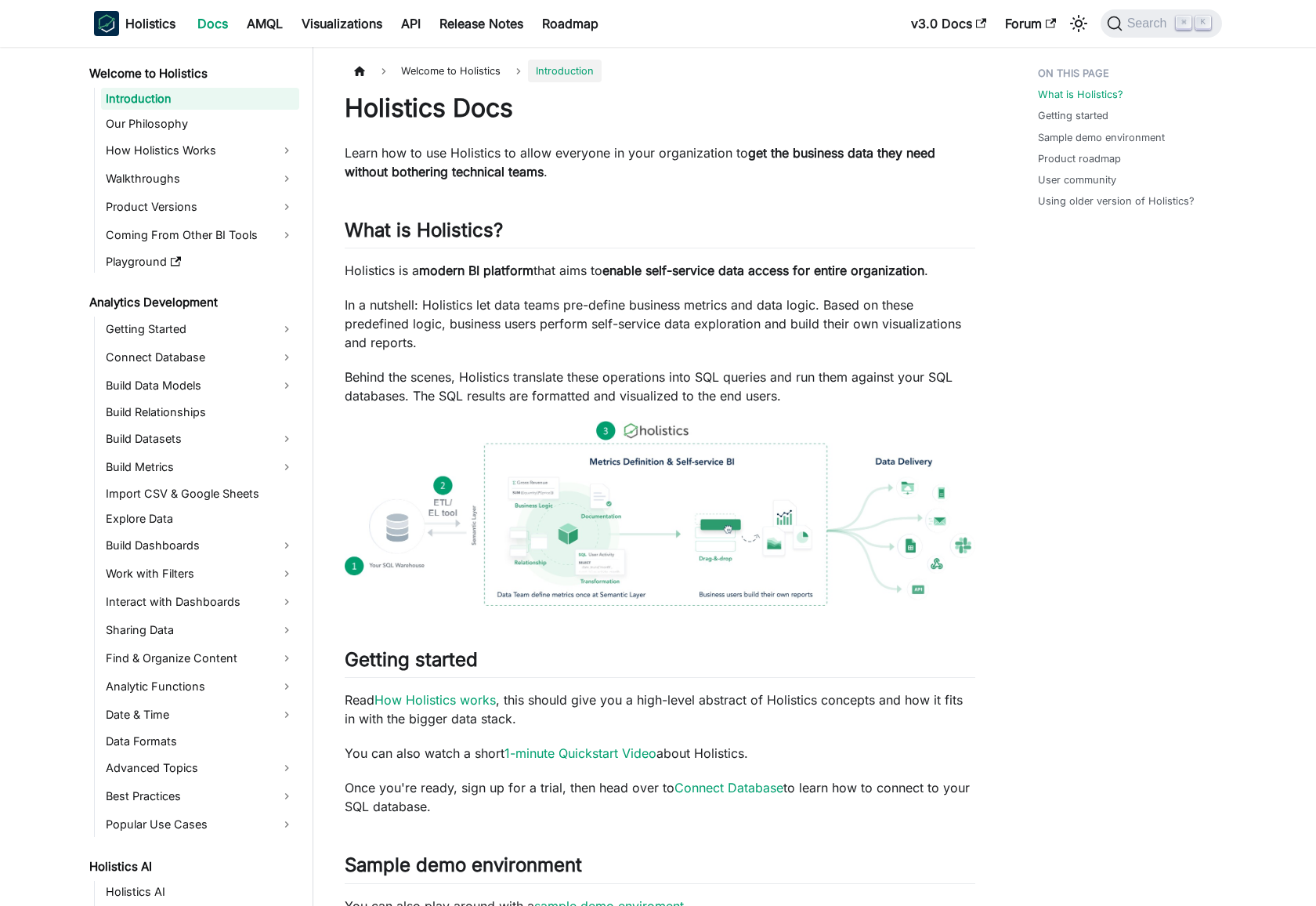 The height and width of the screenshot is (906, 1316). I want to click on a: Welcome to Holistics, so click(192, 74).